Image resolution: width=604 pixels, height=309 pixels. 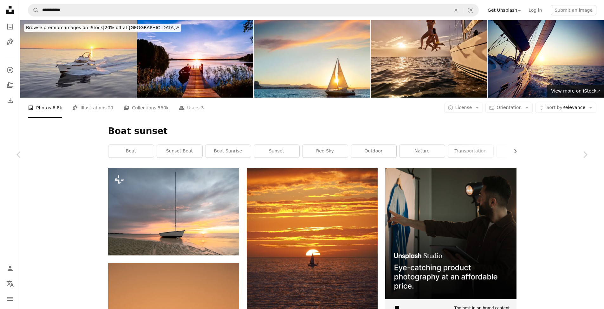 I want to click on a: transportation, so click(x=471, y=151).